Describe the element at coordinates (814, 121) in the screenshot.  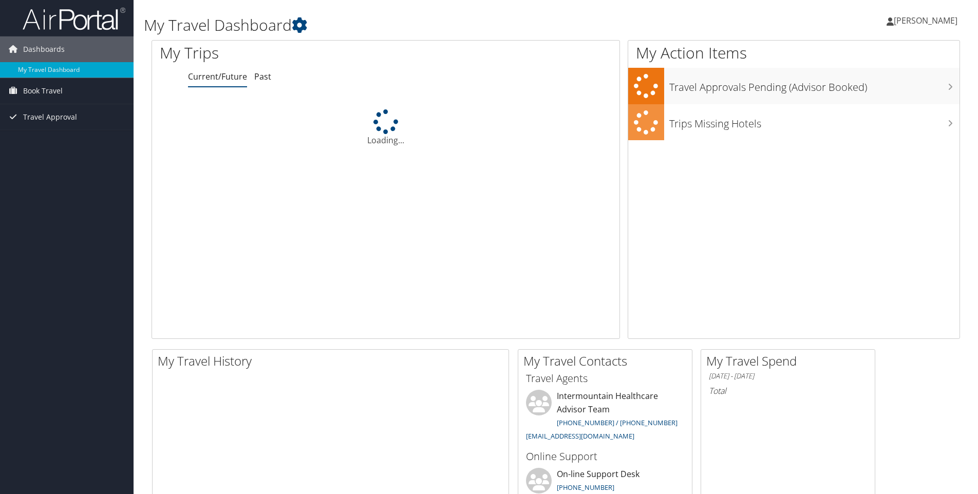
I see `h3: Trips Missing Hotels` at that location.